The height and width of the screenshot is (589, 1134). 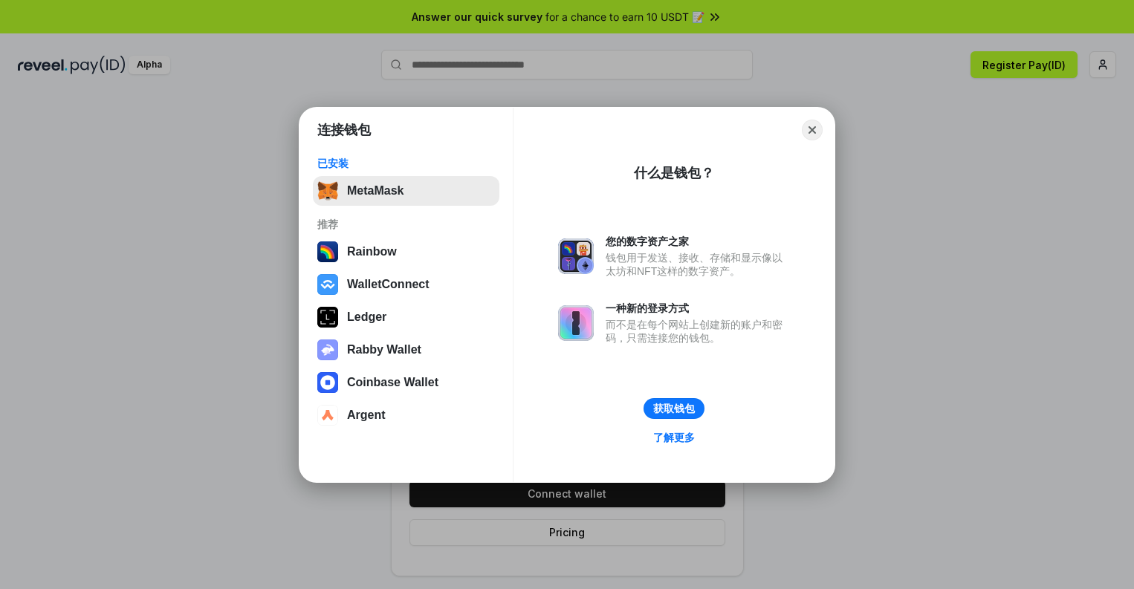 What do you see at coordinates (406, 383) in the screenshot?
I see `button: Coinbase Wallet` at bounding box center [406, 383].